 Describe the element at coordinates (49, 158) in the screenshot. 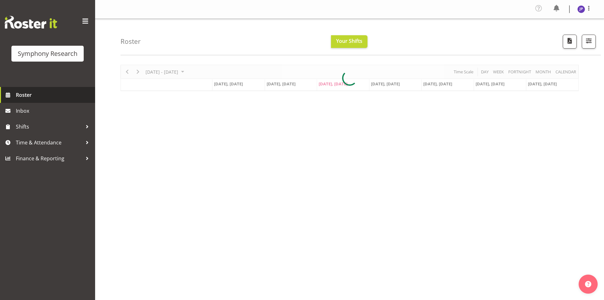

I see `span: Finance & Reporting` at that location.